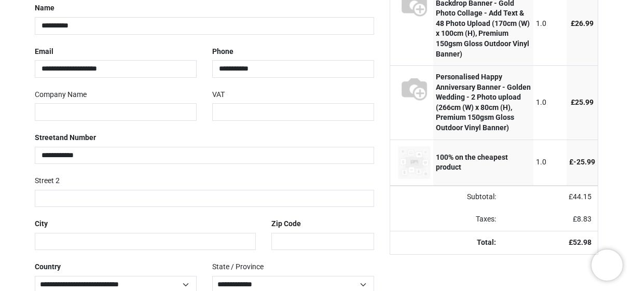  Describe the element at coordinates (414, 162) in the screenshot. I see `img: 100% on the cheapest product` at that location.